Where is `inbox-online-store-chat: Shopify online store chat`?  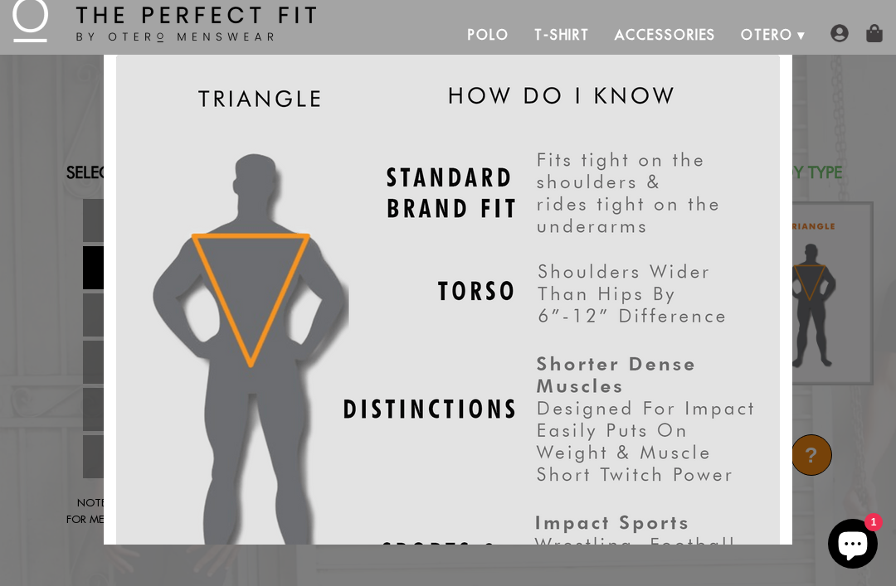
inbox-online-store-chat: Shopify online store chat is located at coordinates (852, 546).